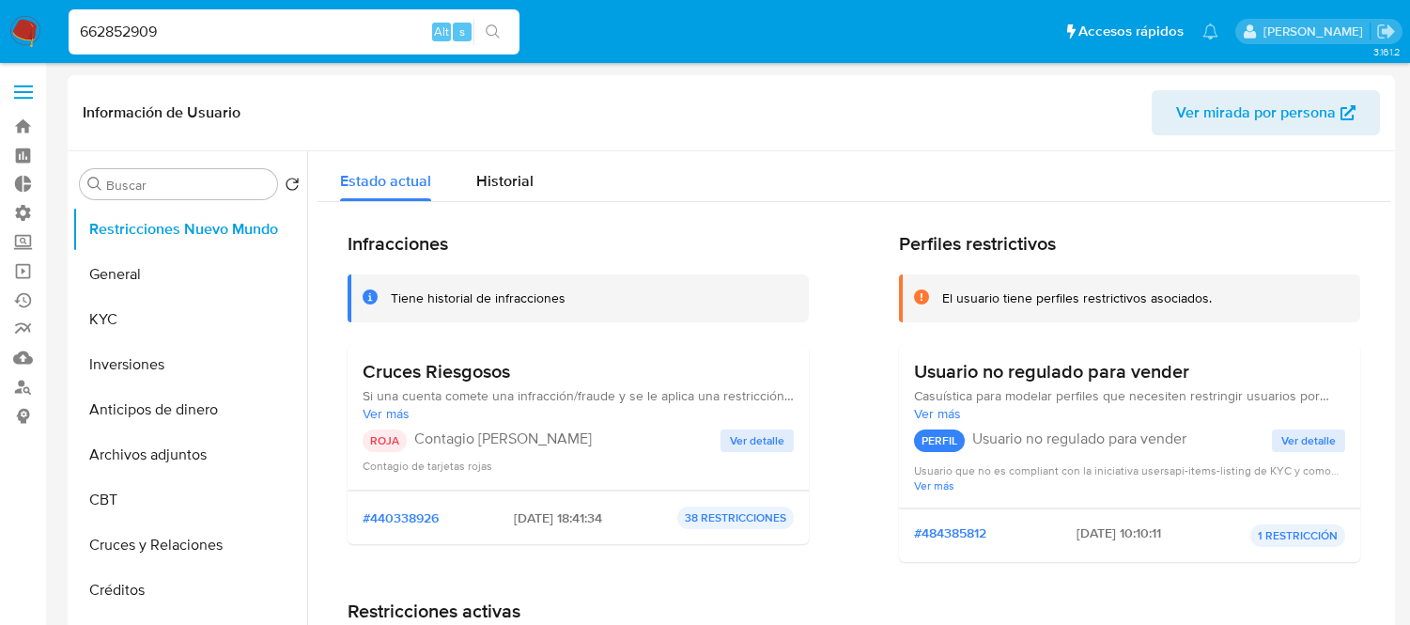 The width and height of the screenshot is (1410, 625). What do you see at coordinates (190, 319) in the screenshot?
I see `button: KYC` at bounding box center [190, 319].